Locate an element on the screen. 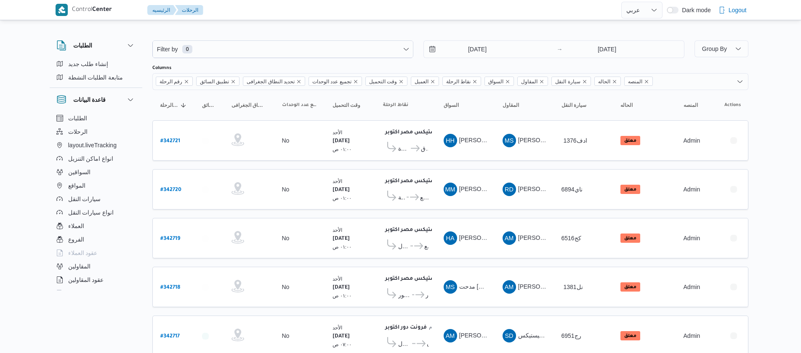  button: المواقع is located at coordinates (96, 186).